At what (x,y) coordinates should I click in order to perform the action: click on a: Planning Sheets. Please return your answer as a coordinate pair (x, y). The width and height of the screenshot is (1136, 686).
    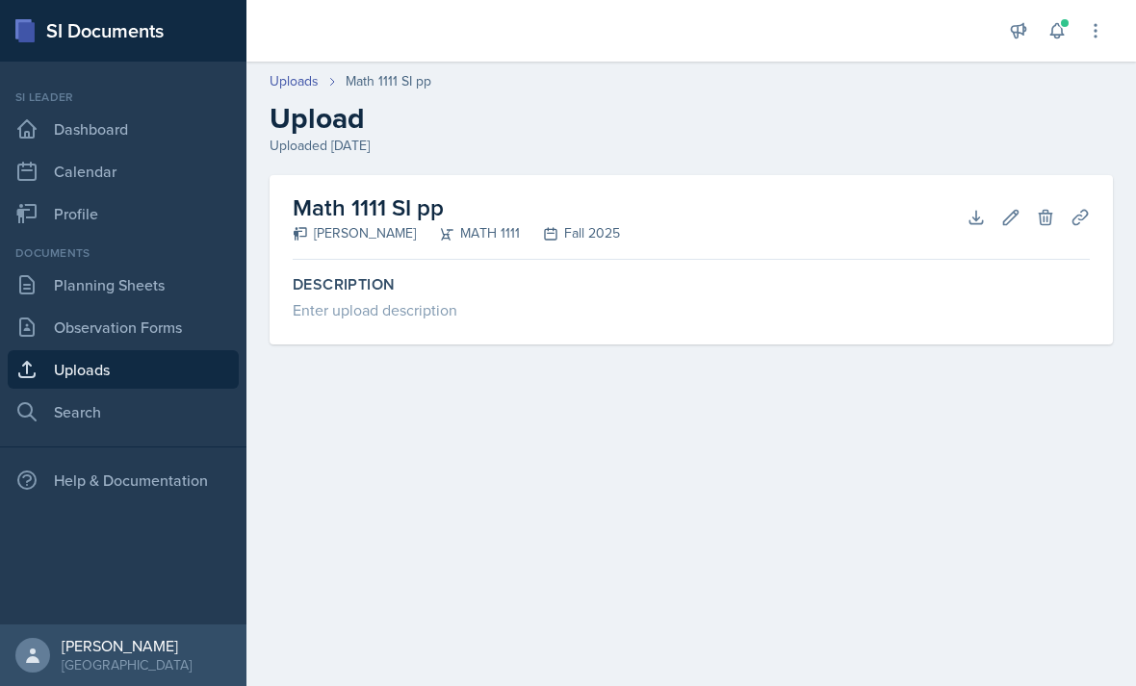
    Looking at the image, I should click on (123, 285).